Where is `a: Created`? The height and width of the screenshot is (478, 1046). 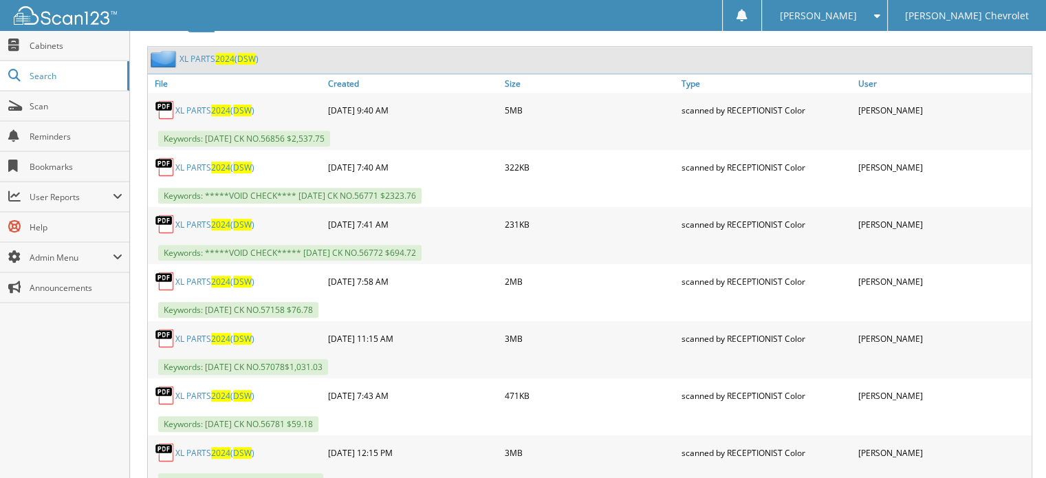 a: Created is located at coordinates (413, 83).